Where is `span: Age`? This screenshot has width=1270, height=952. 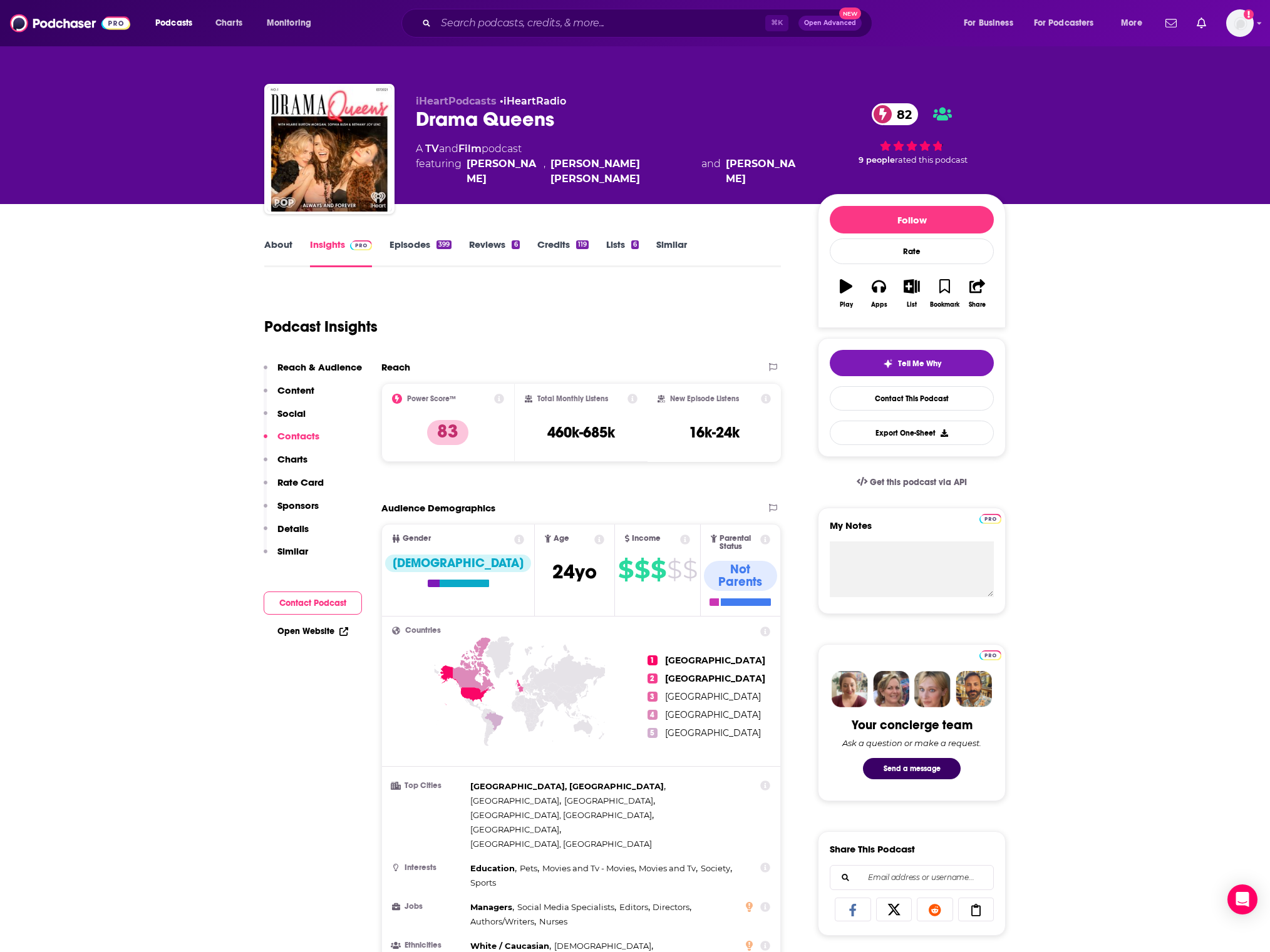
span: Age is located at coordinates (561, 539).